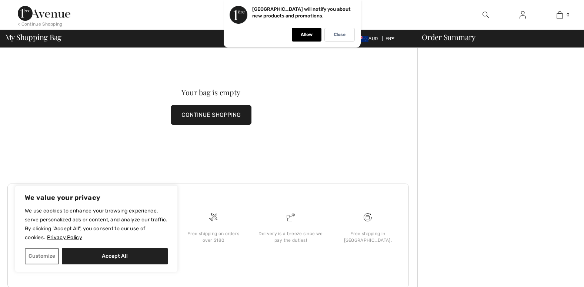 The image size is (584, 287). Describe the element at coordinates (96, 197) in the screenshot. I see `p: We value your privacy` at that location.